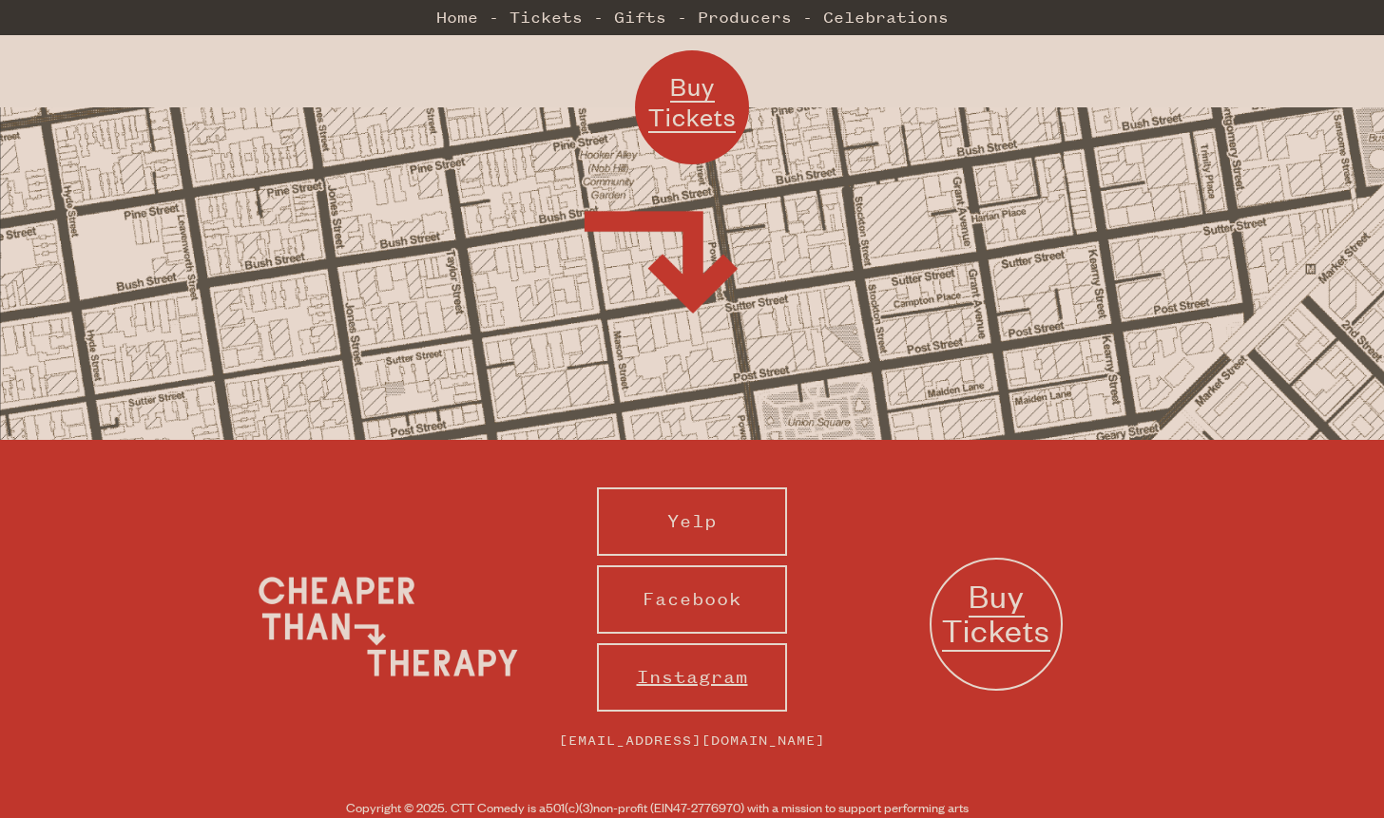  What do you see at coordinates (692, 600) in the screenshot?
I see `a: Facebook` at bounding box center [692, 600].